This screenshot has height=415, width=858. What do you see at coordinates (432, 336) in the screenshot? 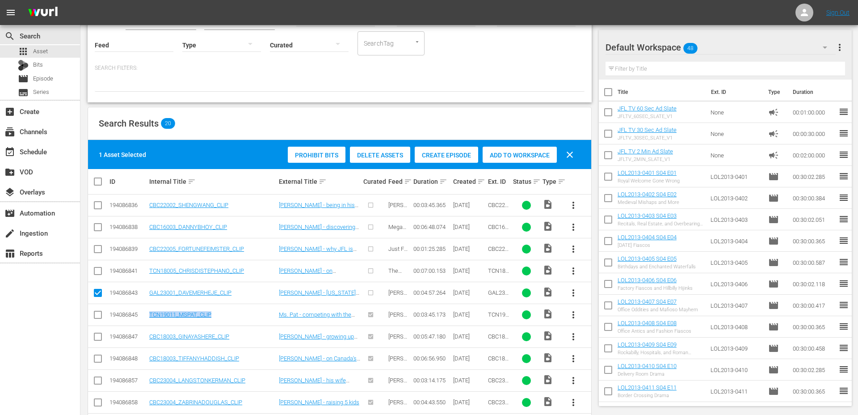
I see `div: 00:05:47.180` at bounding box center [432, 336].